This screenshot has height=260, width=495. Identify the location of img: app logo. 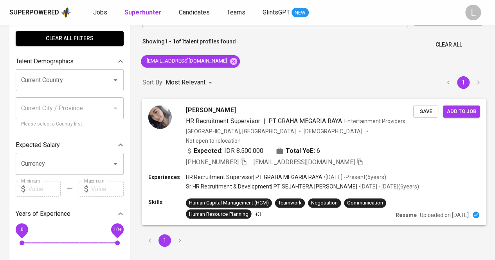
(66, 13).